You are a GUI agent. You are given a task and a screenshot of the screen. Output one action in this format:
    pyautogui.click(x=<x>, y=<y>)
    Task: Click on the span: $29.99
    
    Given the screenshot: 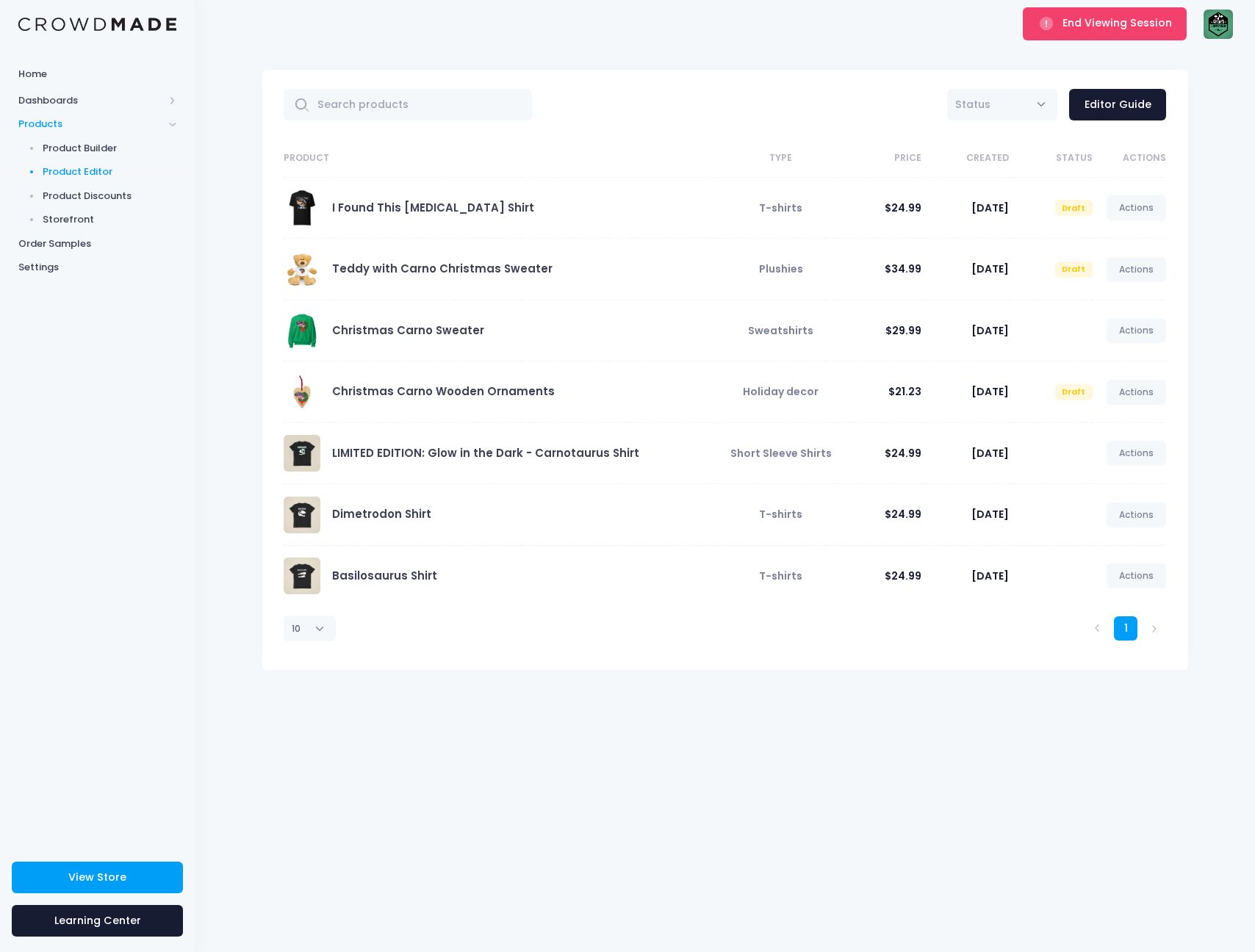 What is the action you would take?
    pyautogui.click(x=903, y=331)
    